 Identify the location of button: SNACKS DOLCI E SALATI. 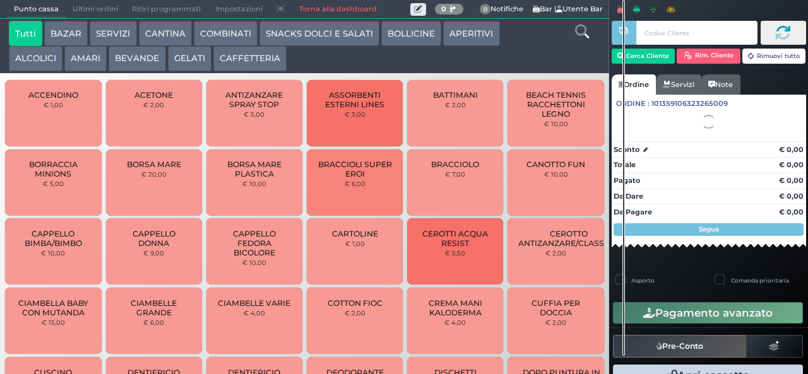
(319, 33).